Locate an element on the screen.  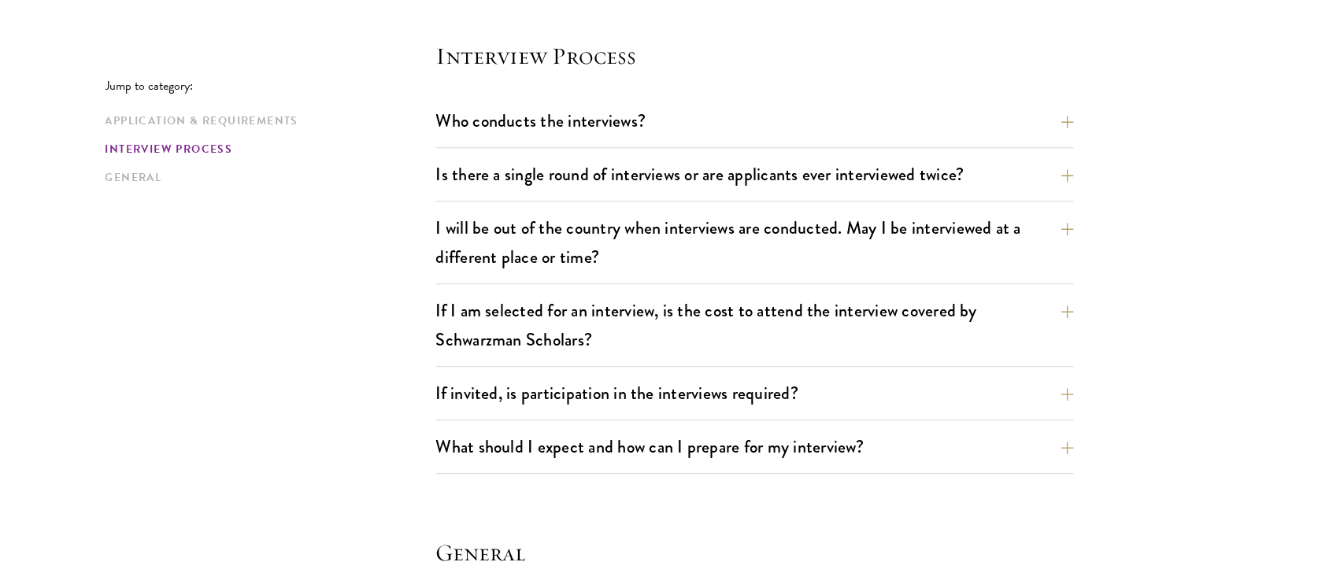
p: Jump to category: is located at coordinates (271, 86).